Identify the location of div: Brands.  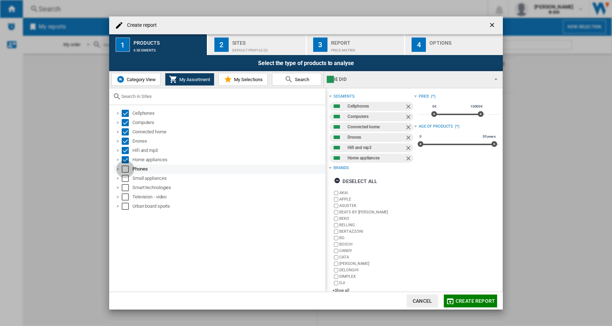
(341, 168).